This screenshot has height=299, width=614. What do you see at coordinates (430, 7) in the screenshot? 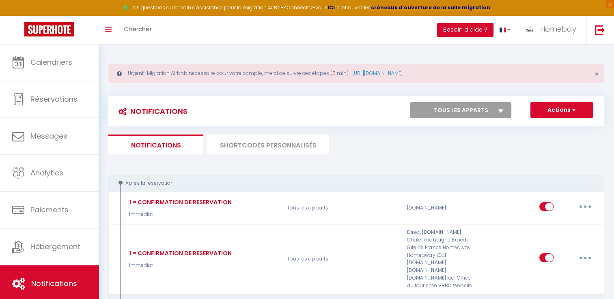
I see `strong: créneaux d'ouverture de la salle migration` at bounding box center [430, 7].